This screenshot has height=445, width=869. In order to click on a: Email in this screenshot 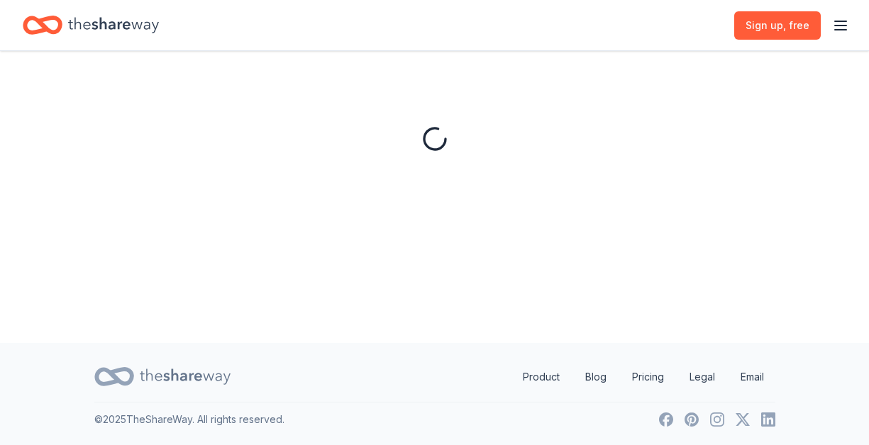, I will do `click(752, 377)`.